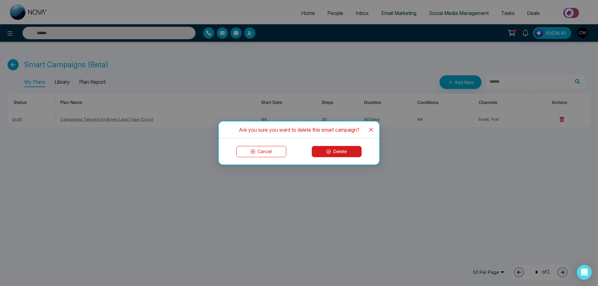 The image size is (598, 286). I want to click on div: Open Intercom Messenger, so click(584, 272).